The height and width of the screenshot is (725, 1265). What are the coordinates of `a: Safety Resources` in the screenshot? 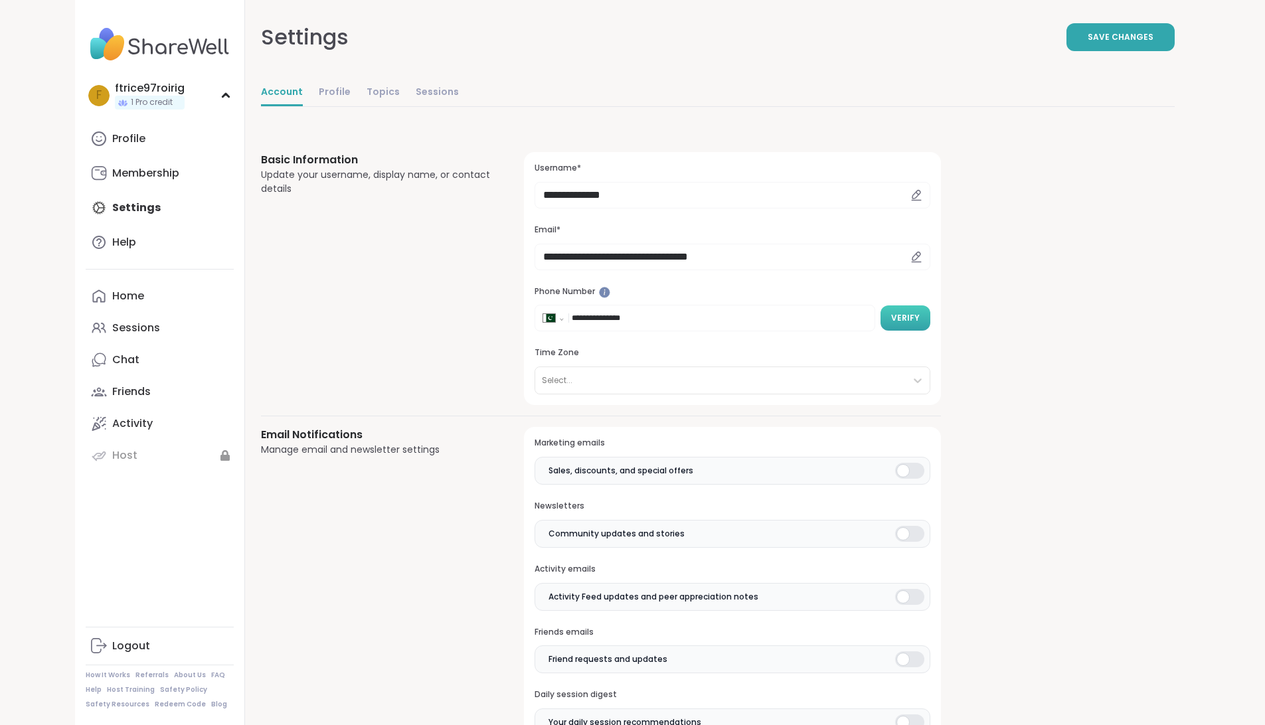 It's located at (118, 704).